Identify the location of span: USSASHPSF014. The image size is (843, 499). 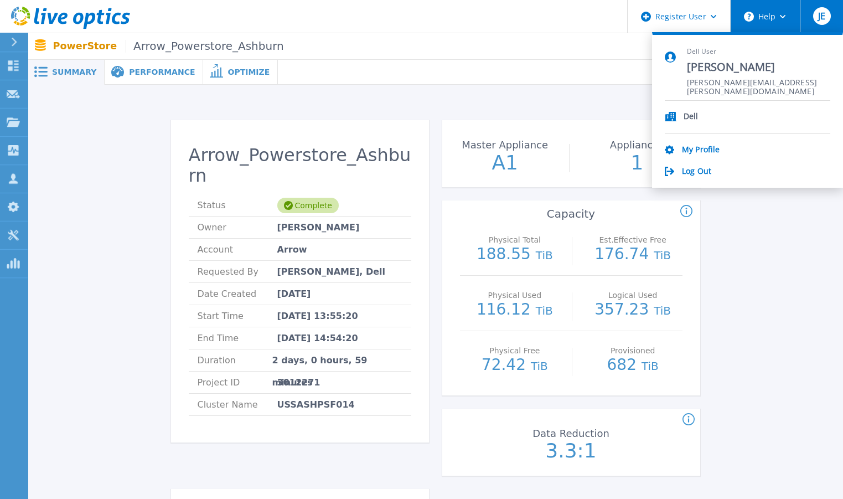
(316, 404).